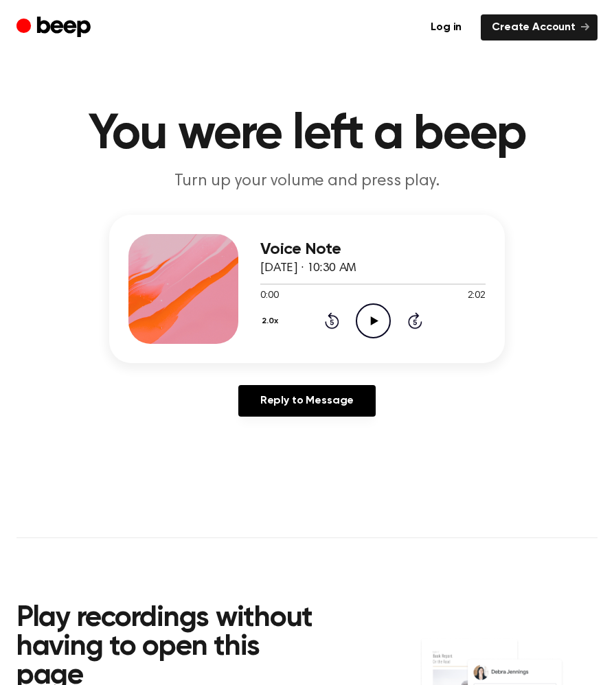 This screenshot has width=614, height=685. I want to click on a: Log in, so click(446, 27).